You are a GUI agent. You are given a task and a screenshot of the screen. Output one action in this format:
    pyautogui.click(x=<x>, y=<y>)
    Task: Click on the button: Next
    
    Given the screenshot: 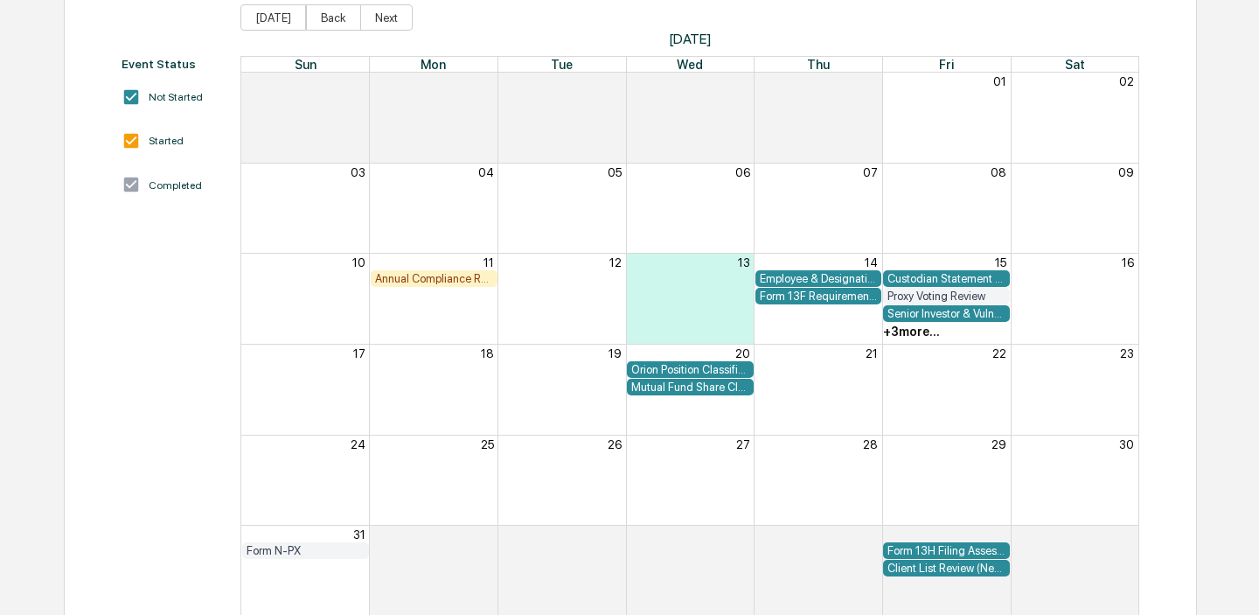 What is the action you would take?
    pyautogui.click(x=386, y=17)
    